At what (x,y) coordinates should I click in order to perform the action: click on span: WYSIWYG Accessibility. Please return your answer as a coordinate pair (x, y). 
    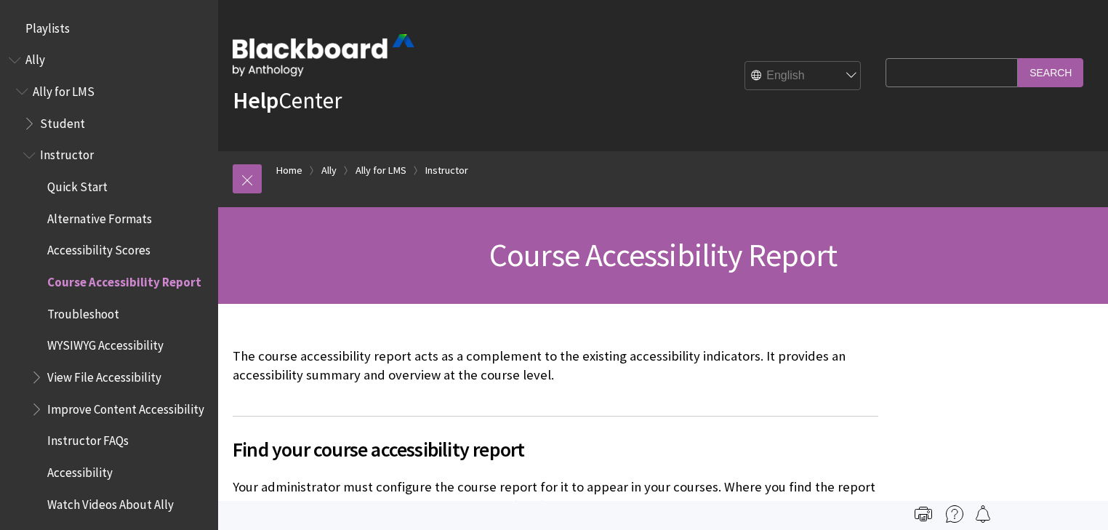
    Looking at the image, I should click on (105, 343).